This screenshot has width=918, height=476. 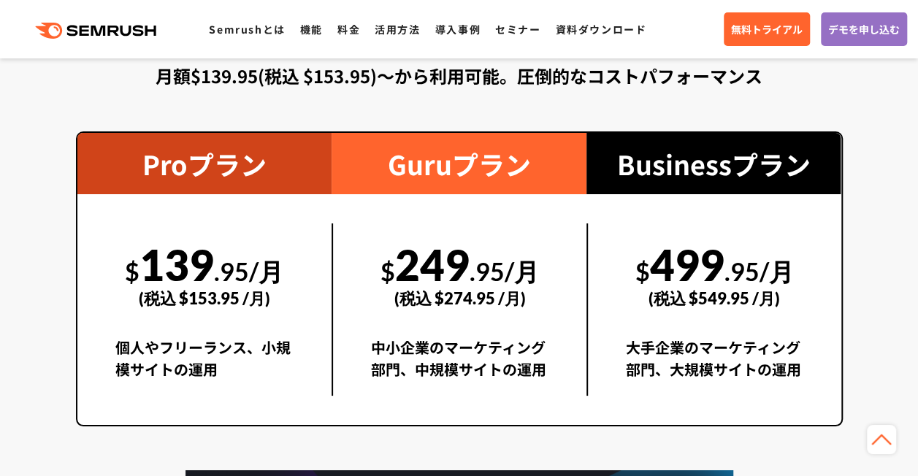 What do you see at coordinates (714, 366) in the screenshot?
I see `div: 大手企業のマーケティング部門、大規模サイトの運用` at bounding box center [714, 366].